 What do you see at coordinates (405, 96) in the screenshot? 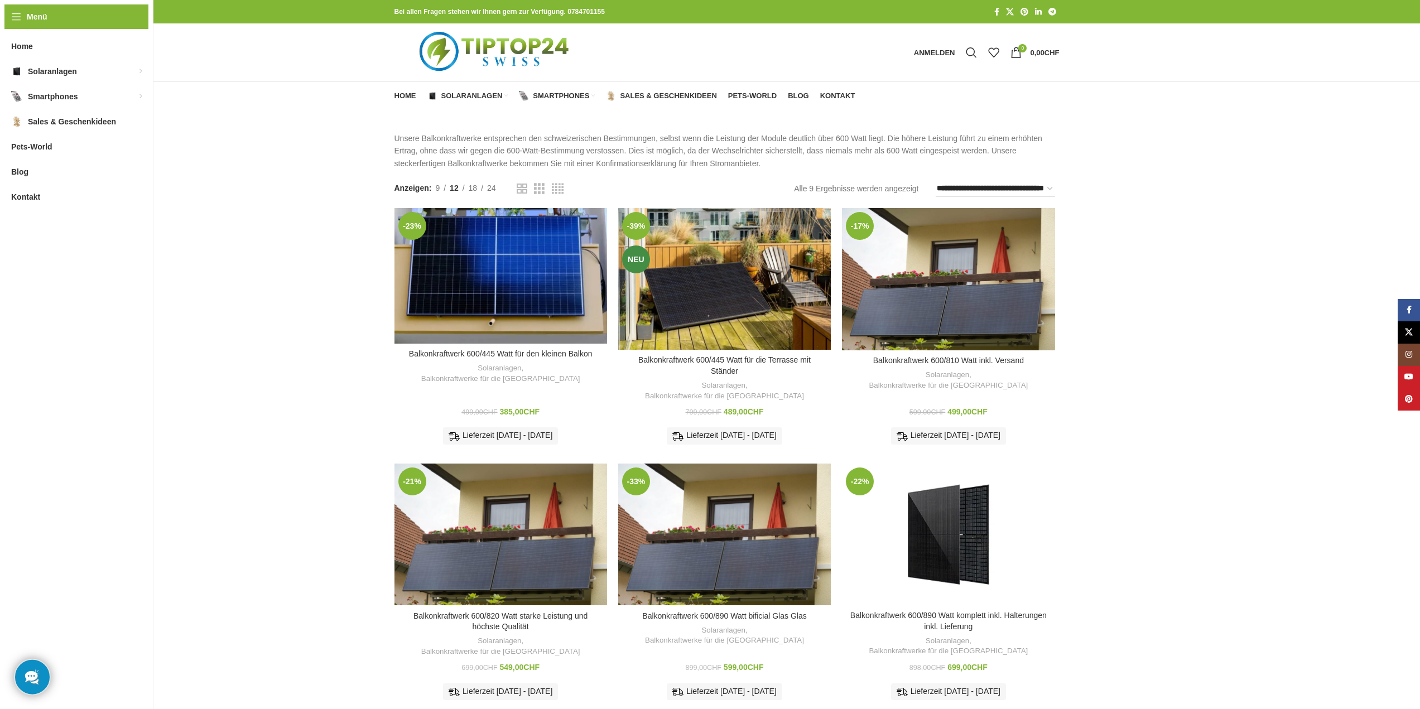
I see `span: Home` at bounding box center [405, 96].